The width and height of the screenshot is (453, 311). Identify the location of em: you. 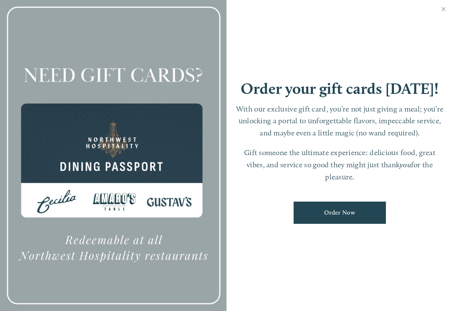
(405, 164).